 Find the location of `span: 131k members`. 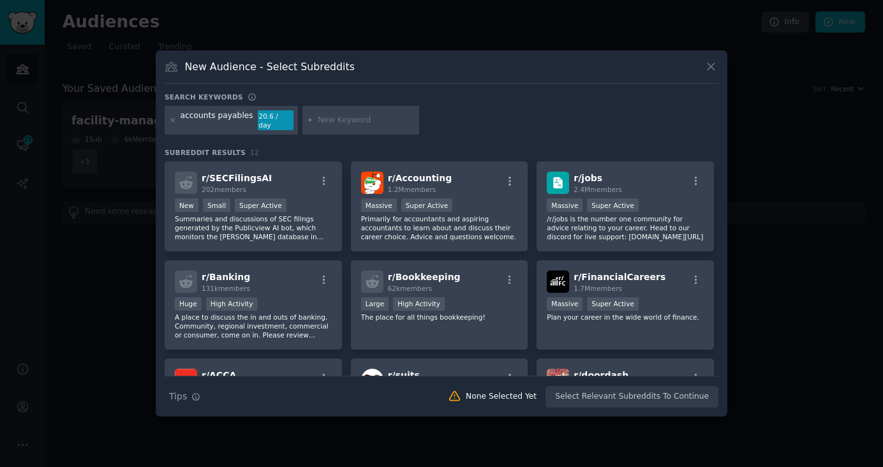

span: 131k members is located at coordinates (226, 288).